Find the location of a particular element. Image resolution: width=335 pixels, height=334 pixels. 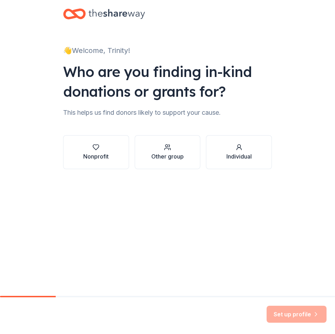

button: Individual is located at coordinates (239, 152).